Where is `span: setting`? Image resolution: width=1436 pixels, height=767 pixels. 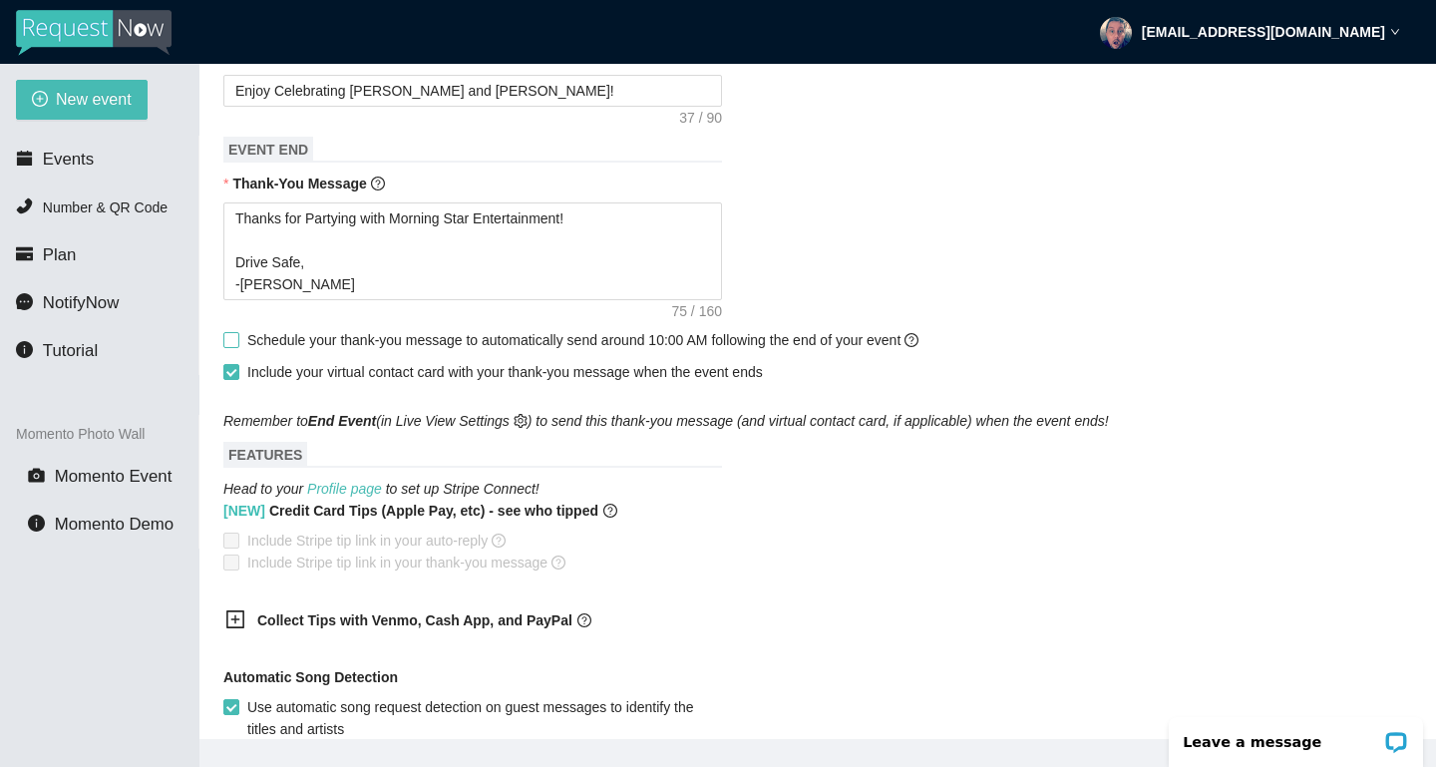 span: setting is located at coordinates (520, 421).